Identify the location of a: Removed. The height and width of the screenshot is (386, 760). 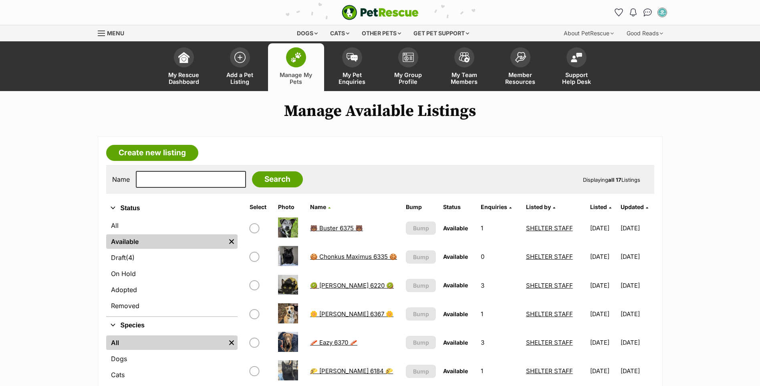
(172, 305).